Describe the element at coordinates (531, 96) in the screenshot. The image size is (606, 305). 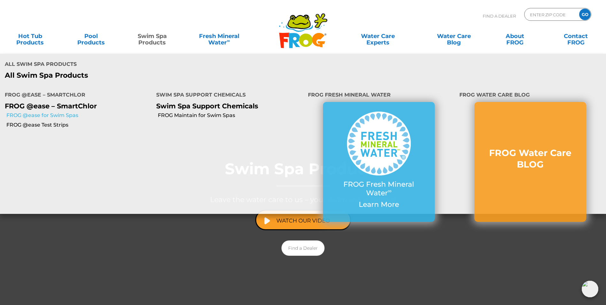
I see `h4: FROG Water Care BLOG` at that location.